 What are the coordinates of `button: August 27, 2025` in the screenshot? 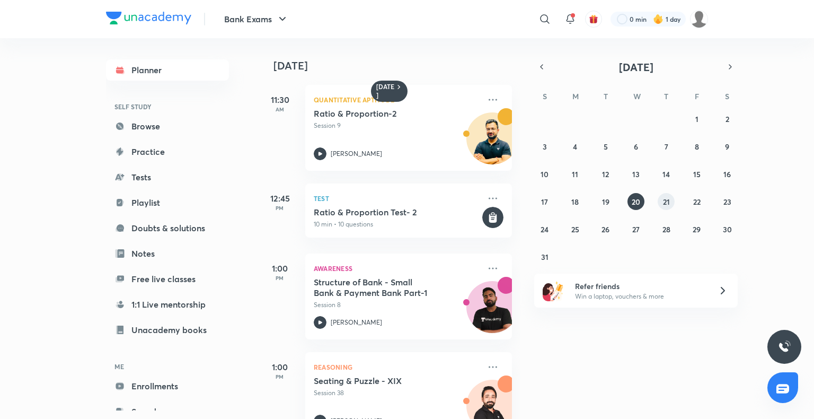 It's located at (636, 229).